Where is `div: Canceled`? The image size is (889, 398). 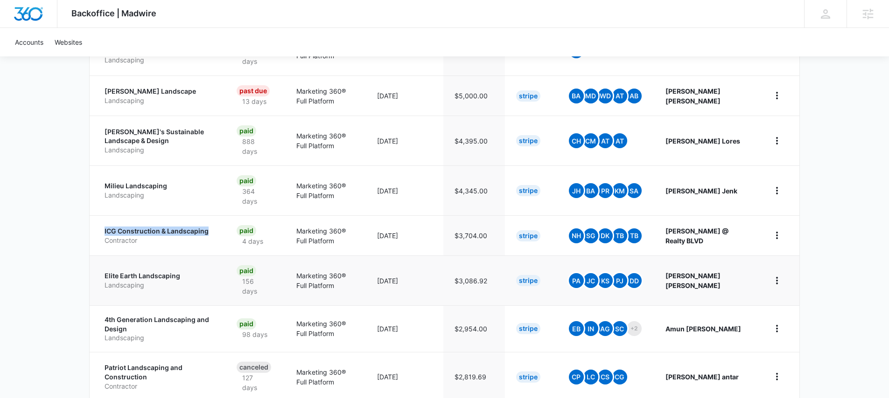
div: Canceled is located at coordinates (254, 368).